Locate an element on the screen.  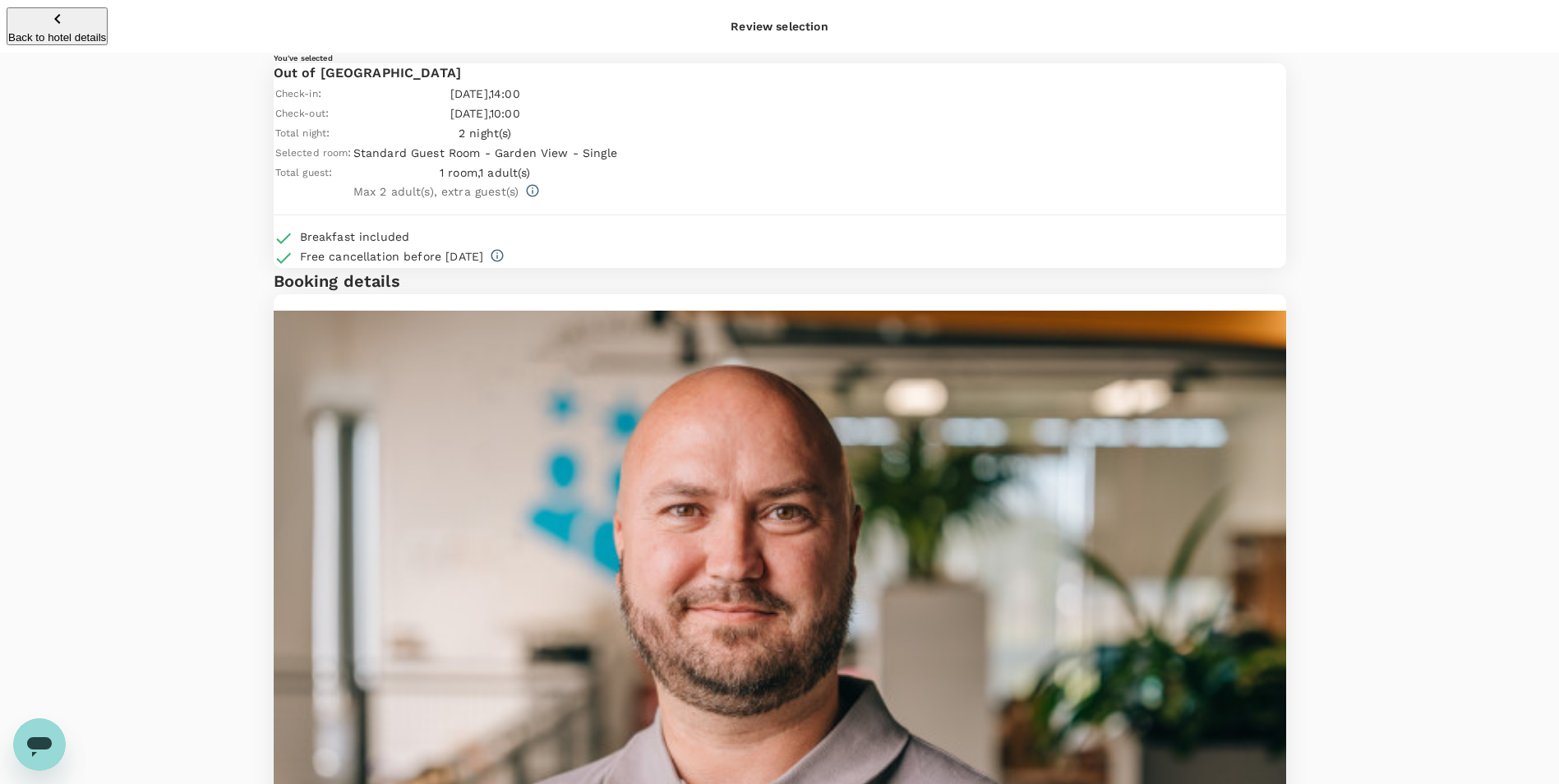
span: Total night is located at coordinates (300, 133).